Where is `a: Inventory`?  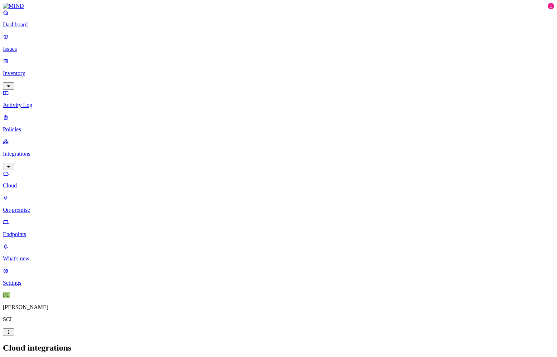
a: Inventory is located at coordinates (278, 73).